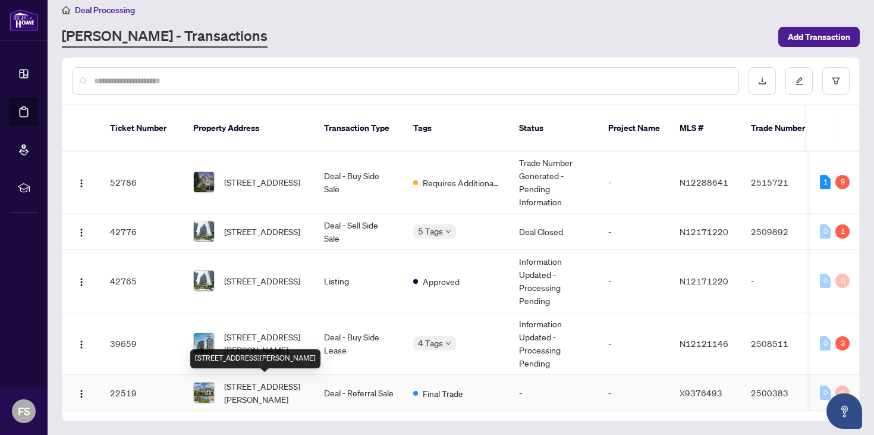 This screenshot has height=435, width=874. What do you see at coordinates (443, 393) in the screenshot?
I see `span: Final Trade` at bounding box center [443, 393].